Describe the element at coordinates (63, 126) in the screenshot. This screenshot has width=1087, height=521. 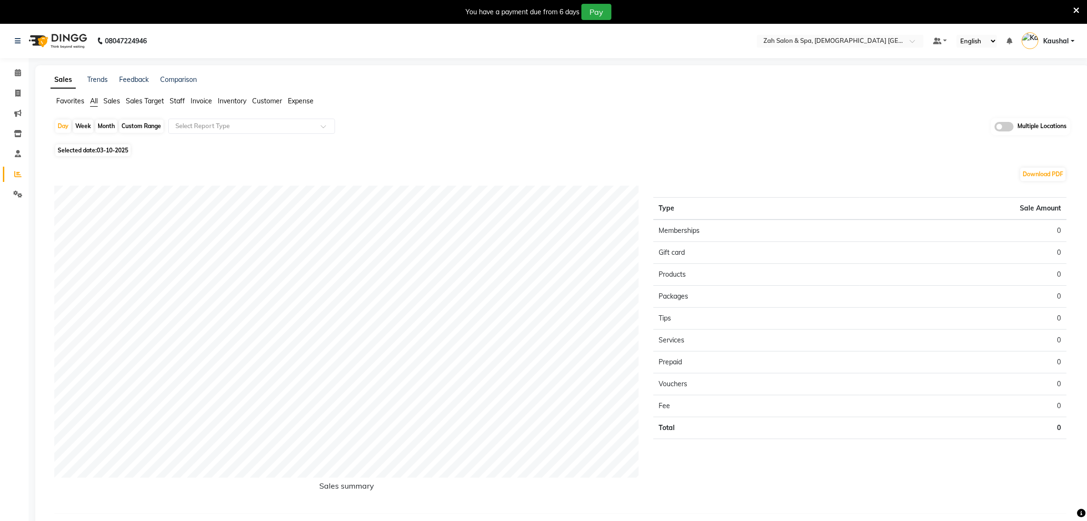
I see `div: Day` at that location.